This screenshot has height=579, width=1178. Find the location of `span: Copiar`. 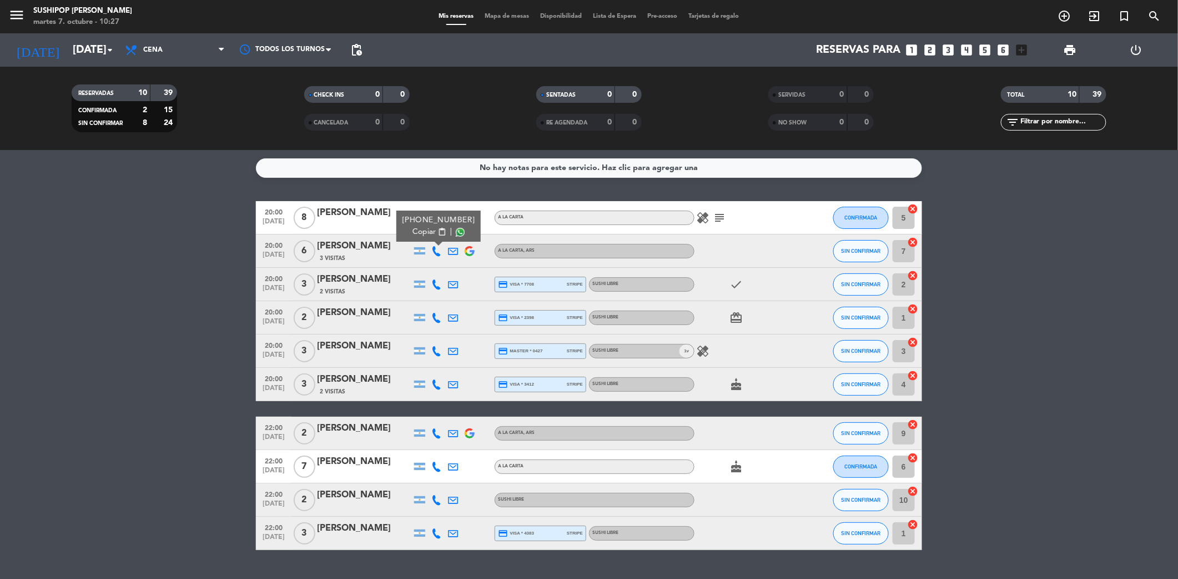

span: Copiar is located at coordinates (424, 232).